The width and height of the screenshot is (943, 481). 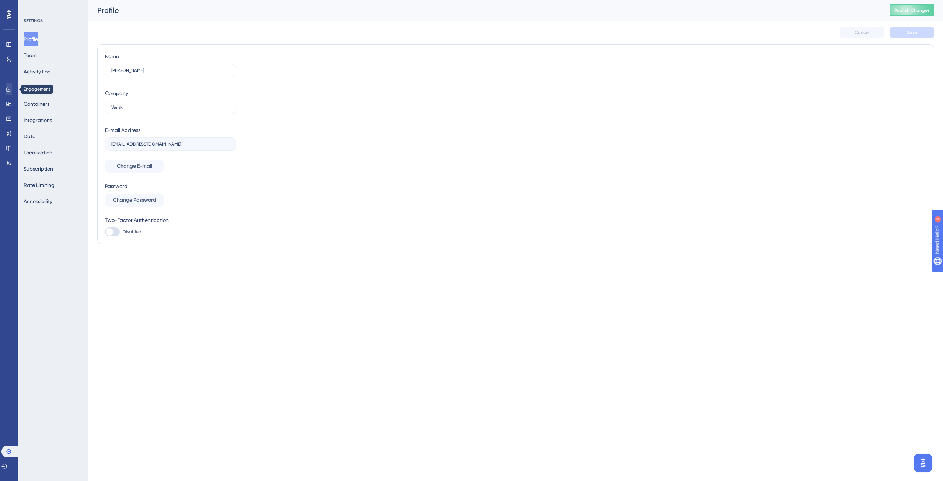 I want to click on button: Change E-mail, so click(x=134, y=166).